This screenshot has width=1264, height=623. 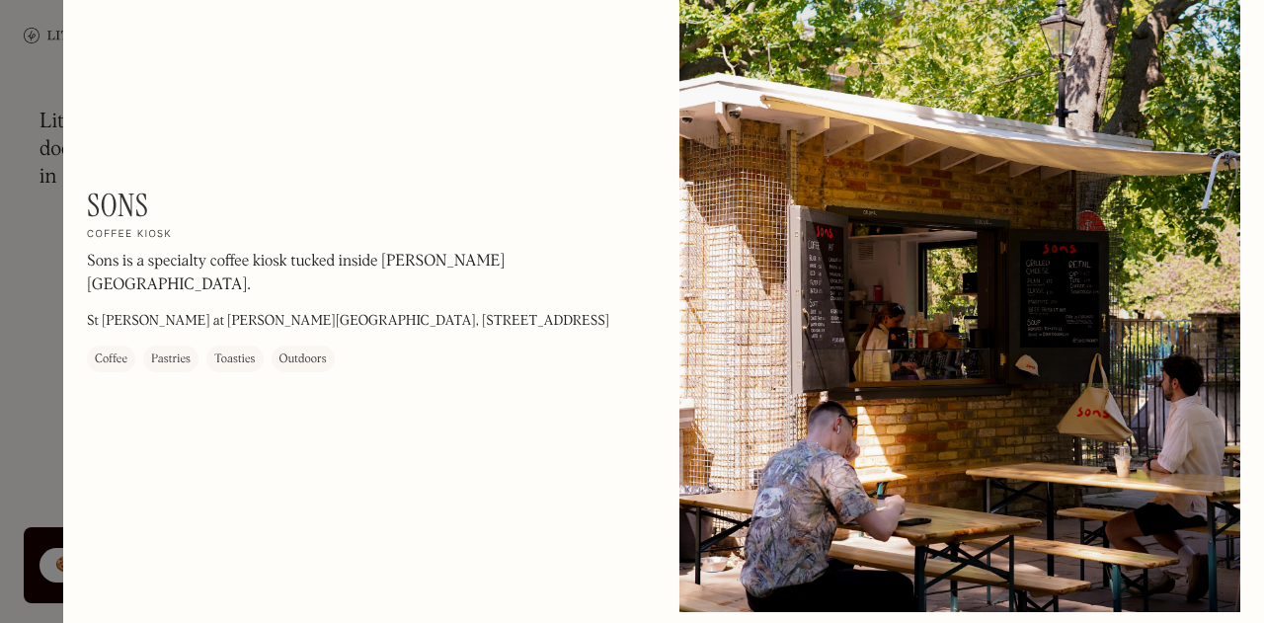 I want to click on h1: Sons, so click(x=117, y=205).